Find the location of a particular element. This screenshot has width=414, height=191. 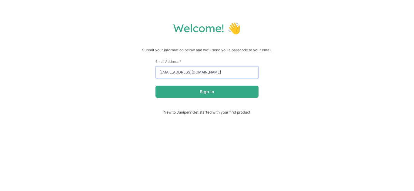

h1: Welcome! 👋 is located at coordinates (207, 28).